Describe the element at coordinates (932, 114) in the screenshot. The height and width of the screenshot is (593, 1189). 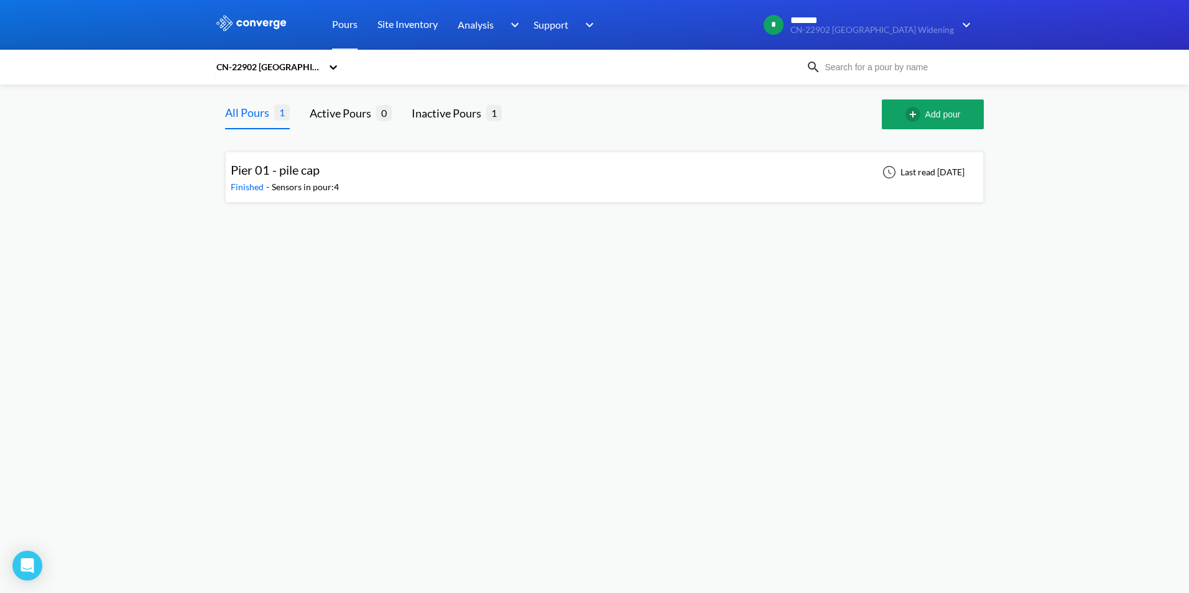
I see `button: Add pour` at that location.